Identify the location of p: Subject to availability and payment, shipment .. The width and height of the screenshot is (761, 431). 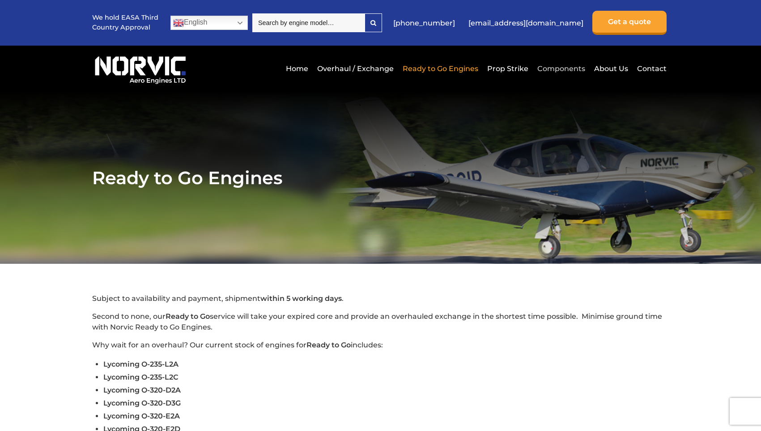
(380, 299).